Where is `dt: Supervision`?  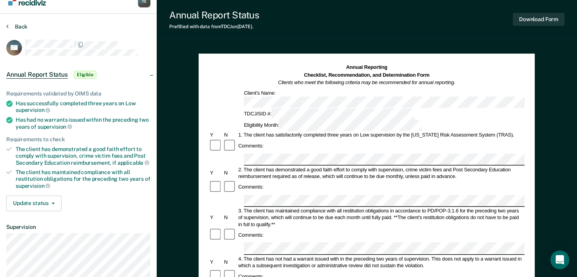 dt: Supervision is located at coordinates (78, 227).